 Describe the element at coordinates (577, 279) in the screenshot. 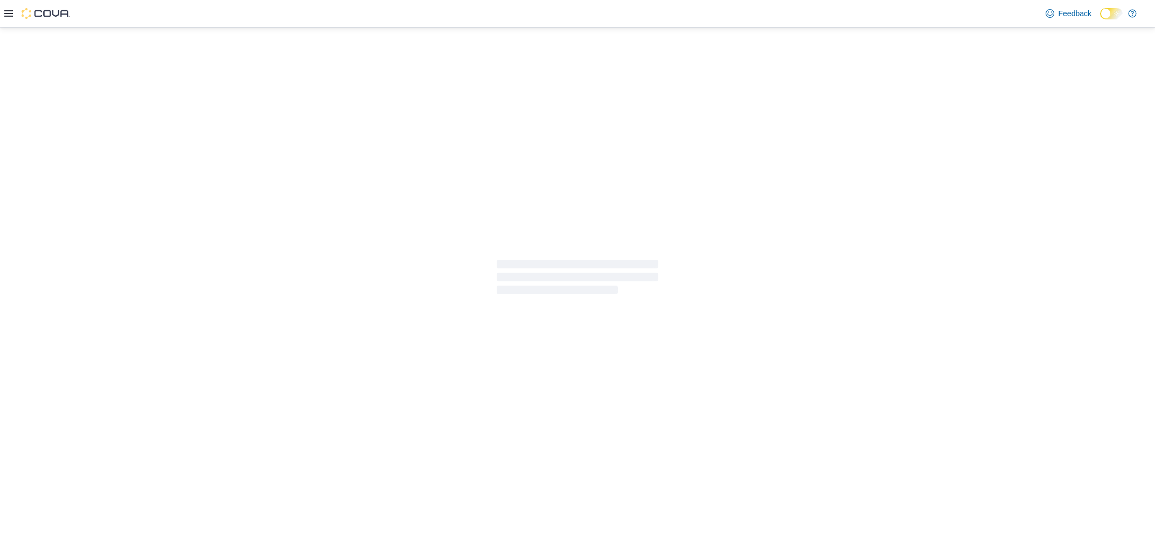

I see `span: Loading` at that location.